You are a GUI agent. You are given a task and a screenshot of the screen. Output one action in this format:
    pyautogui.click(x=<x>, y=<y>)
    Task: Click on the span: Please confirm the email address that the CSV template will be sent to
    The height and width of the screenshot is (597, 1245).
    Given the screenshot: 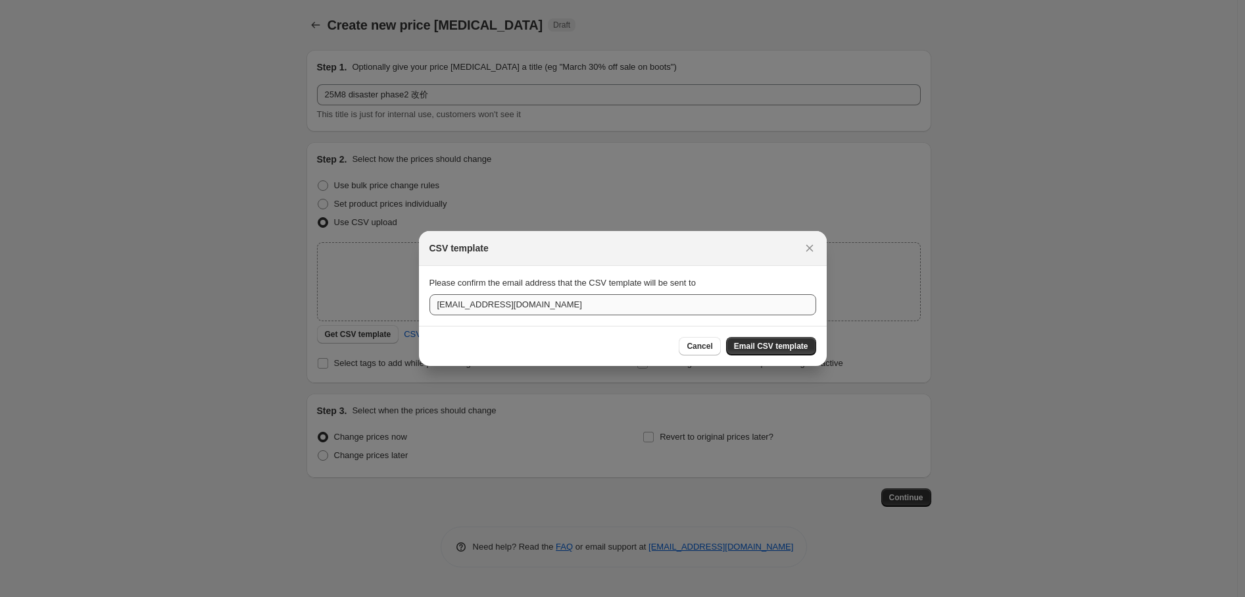 What is the action you would take?
    pyautogui.click(x=562, y=282)
    